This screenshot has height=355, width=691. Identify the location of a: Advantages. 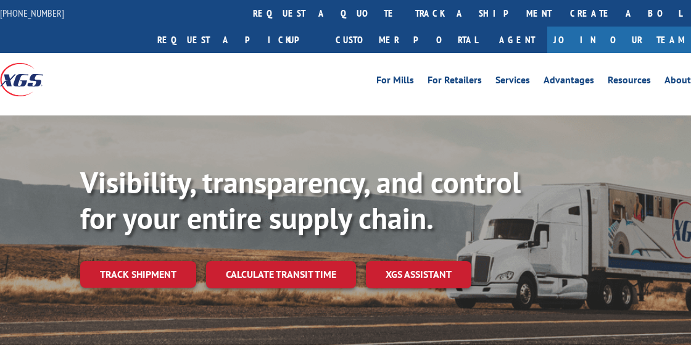
(569, 82).